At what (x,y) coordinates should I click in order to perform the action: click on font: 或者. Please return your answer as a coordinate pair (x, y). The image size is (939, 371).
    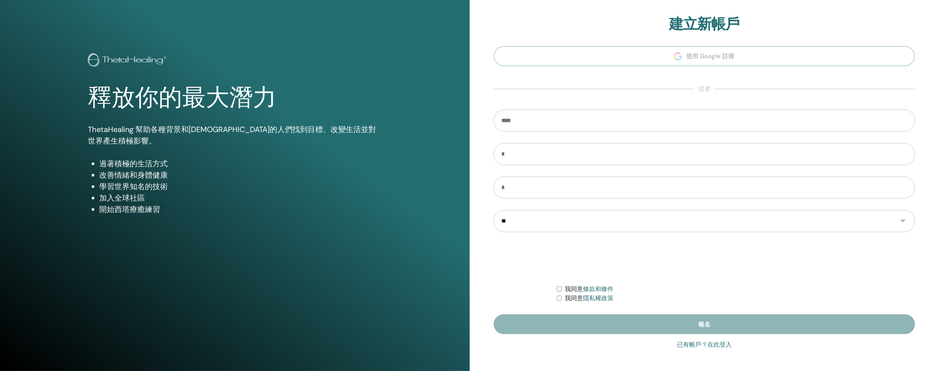
    Looking at the image, I should click on (704, 89).